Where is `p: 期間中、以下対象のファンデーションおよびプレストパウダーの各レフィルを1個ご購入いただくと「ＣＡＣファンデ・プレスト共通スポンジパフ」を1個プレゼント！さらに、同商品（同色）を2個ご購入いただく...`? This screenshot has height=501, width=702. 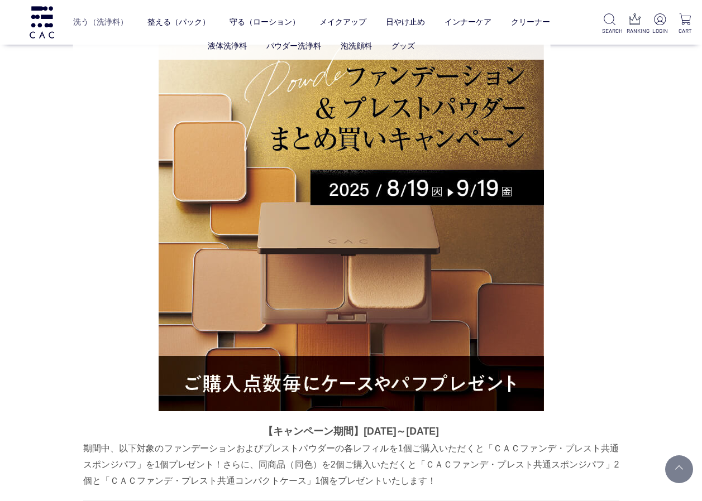
p: 期間中、以下対象のファンデーションおよびプレストパウダーの各レフィルを1個ご購入いただくと「ＣＡＣファンデ・プレスト共通スポンジパフ」を1個プレゼント！さらに、同商品（同色）を2個ご購入いただく... is located at coordinates (351, 465).